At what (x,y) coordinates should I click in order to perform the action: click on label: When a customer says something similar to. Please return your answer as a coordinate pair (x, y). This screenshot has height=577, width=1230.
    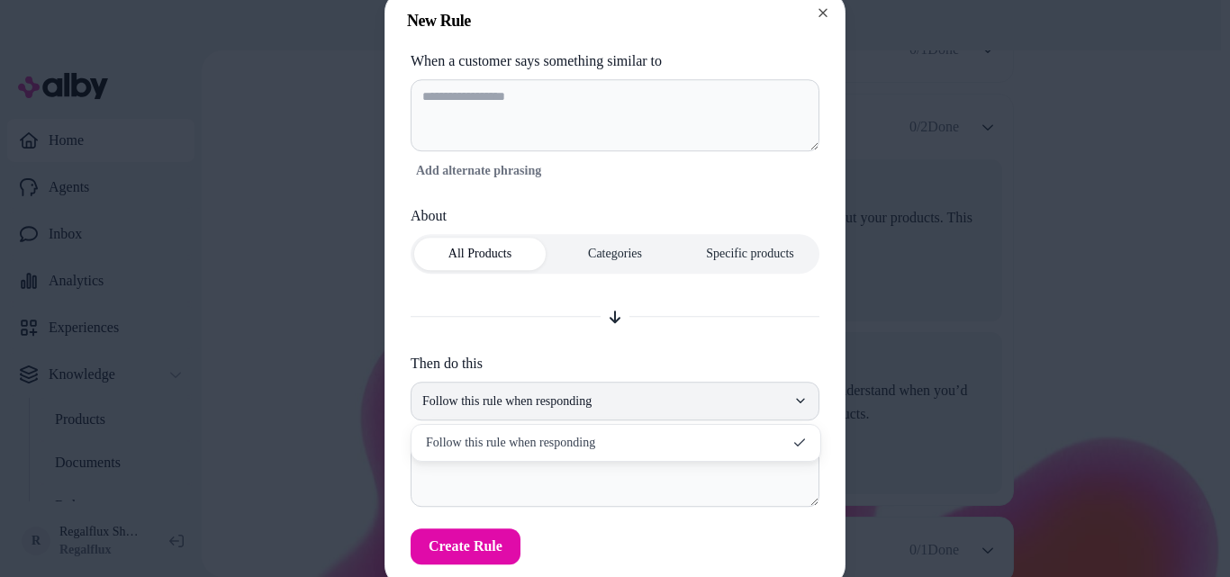
    Looking at the image, I should click on (615, 61).